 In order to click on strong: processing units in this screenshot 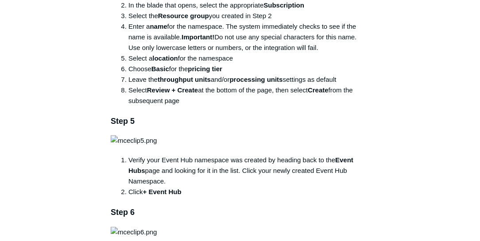, I will do `click(256, 79)`.